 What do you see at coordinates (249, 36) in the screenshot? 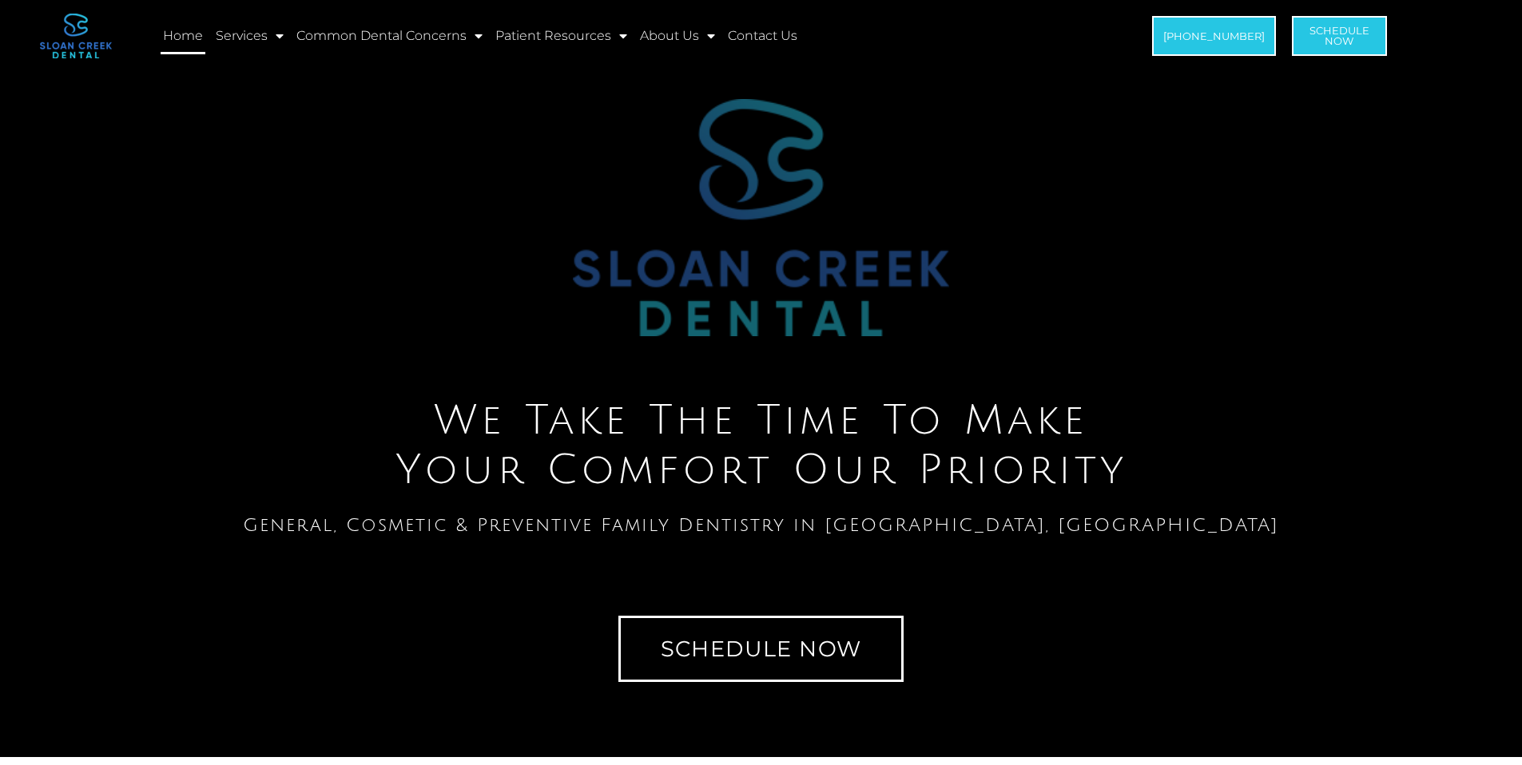
I see `a: Services` at bounding box center [249, 36].